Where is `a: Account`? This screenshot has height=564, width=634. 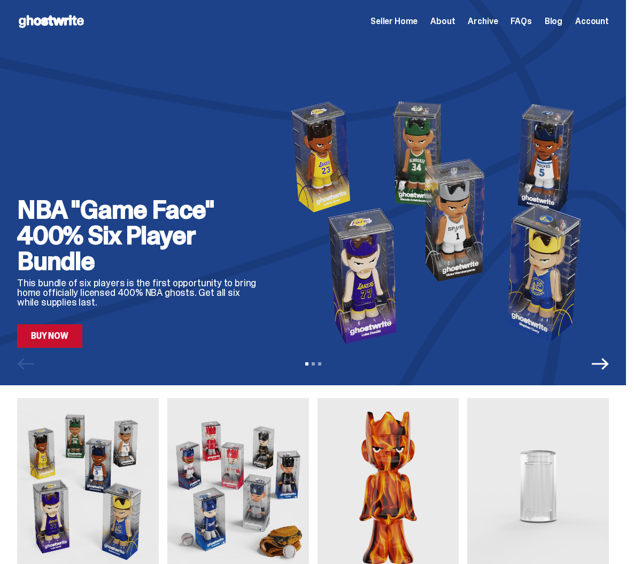
a: Account is located at coordinates (592, 21).